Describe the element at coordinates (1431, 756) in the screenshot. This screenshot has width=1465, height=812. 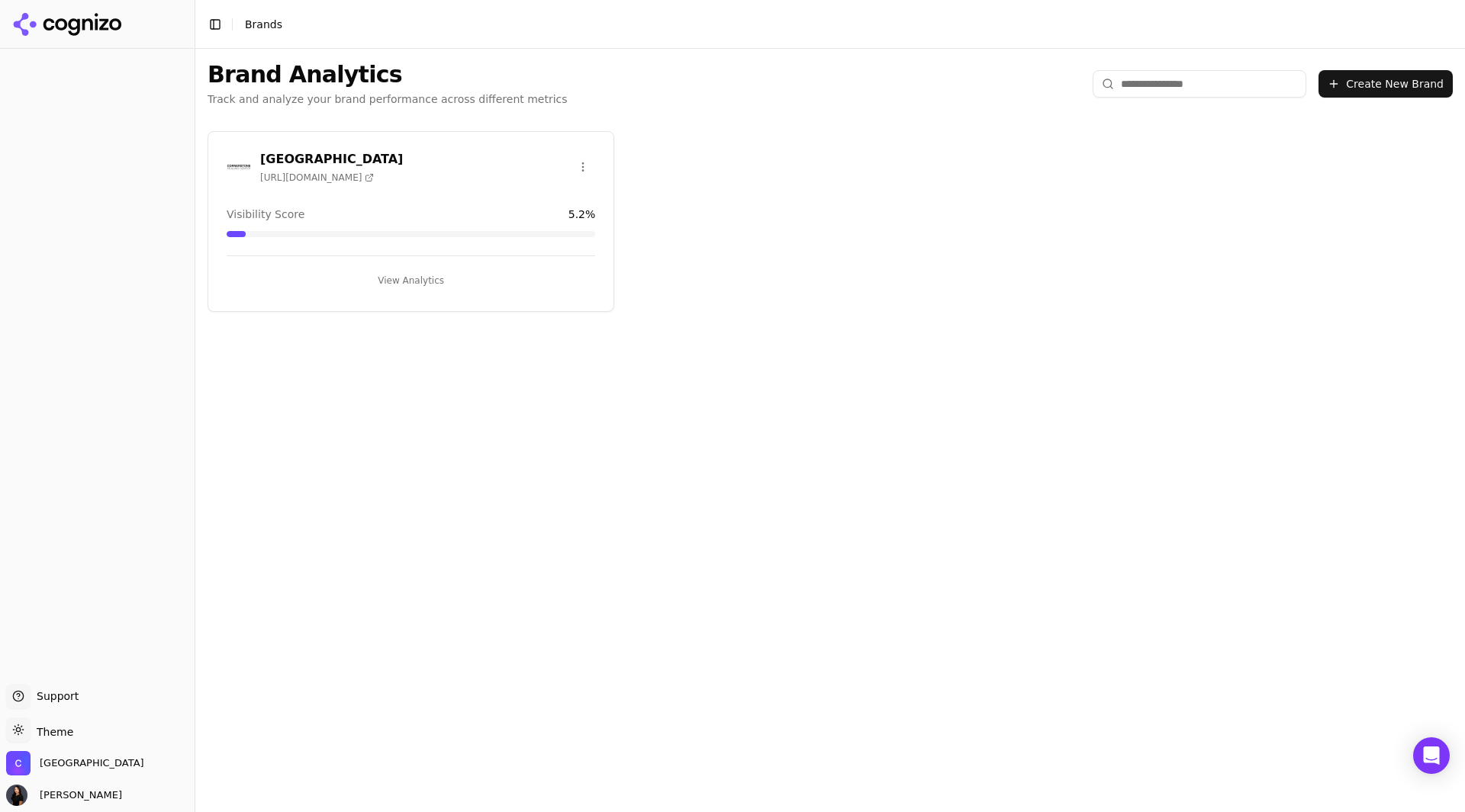
I see `div: Open Intercom Messenger` at that location.